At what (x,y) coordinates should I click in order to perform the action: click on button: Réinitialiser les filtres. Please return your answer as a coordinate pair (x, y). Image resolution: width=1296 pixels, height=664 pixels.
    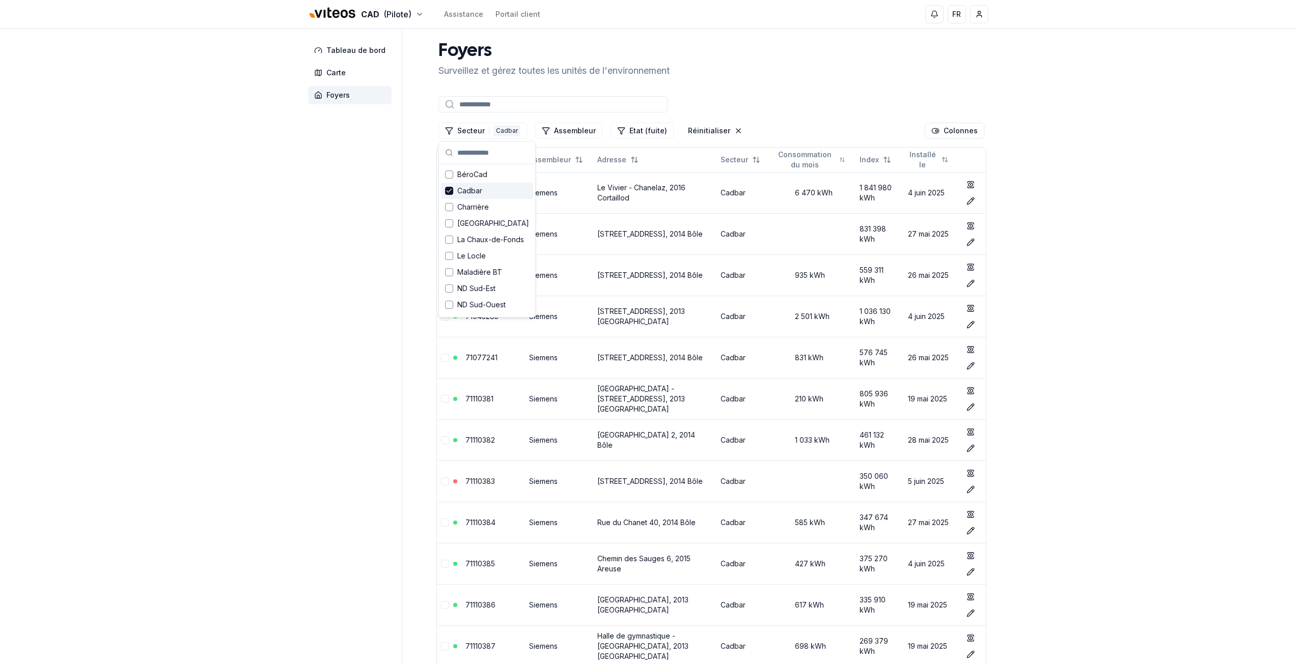
    Looking at the image, I should click on (715, 131).